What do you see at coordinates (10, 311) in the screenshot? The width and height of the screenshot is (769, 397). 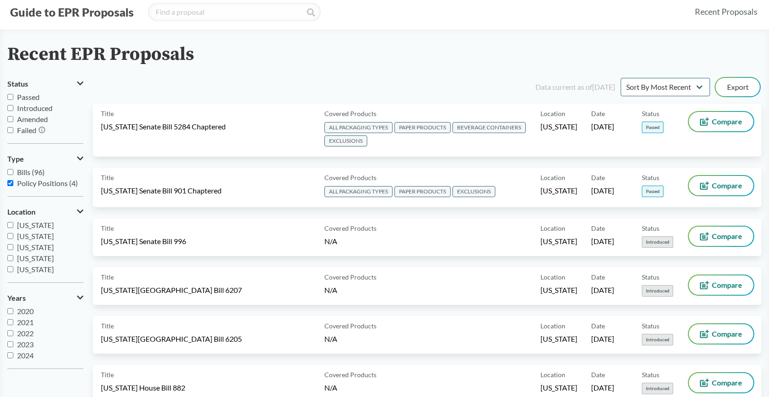 I see `input: 2020` at bounding box center [10, 311].